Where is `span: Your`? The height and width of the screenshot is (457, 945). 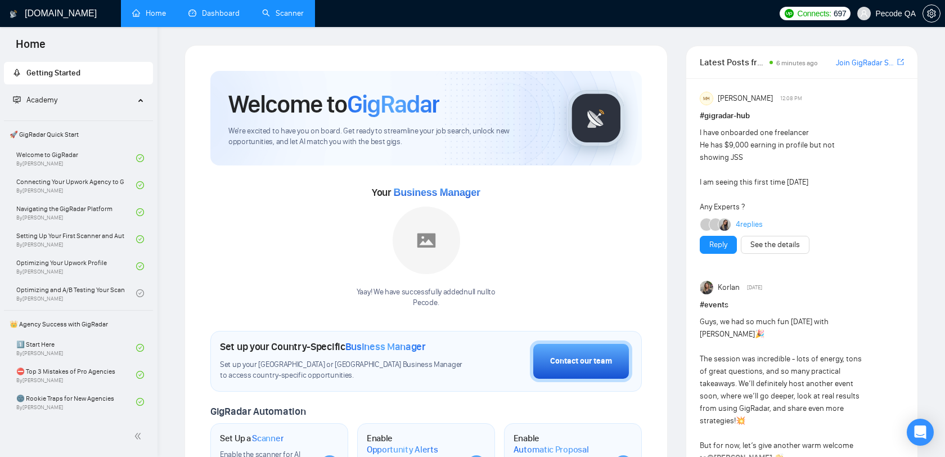
span: Your is located at coordinates (426, 192).